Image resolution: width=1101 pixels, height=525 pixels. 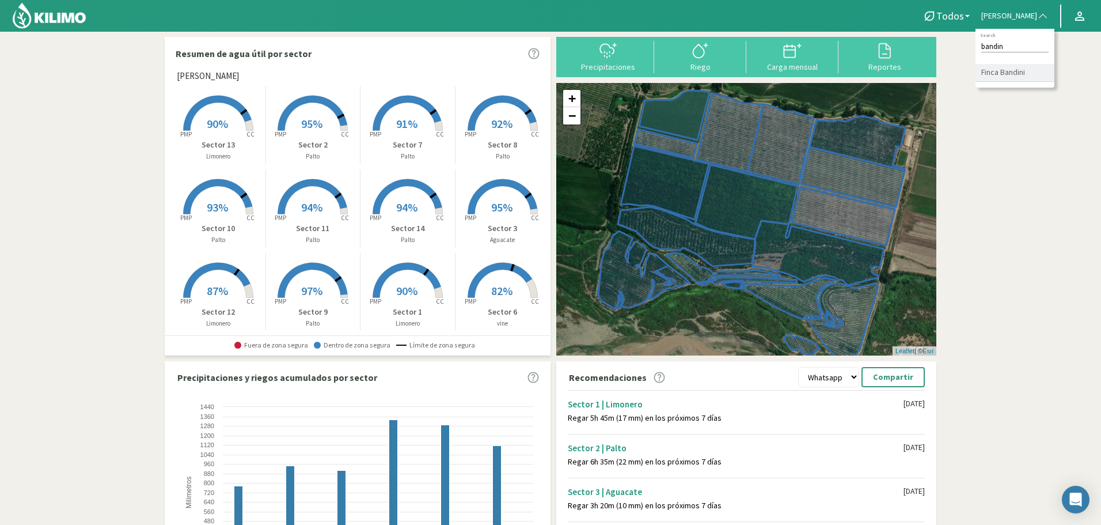 What do you see at coordinates (49, 16) in the screenshot?
I see `img: Kilimo` at bounding box center [49, 16].